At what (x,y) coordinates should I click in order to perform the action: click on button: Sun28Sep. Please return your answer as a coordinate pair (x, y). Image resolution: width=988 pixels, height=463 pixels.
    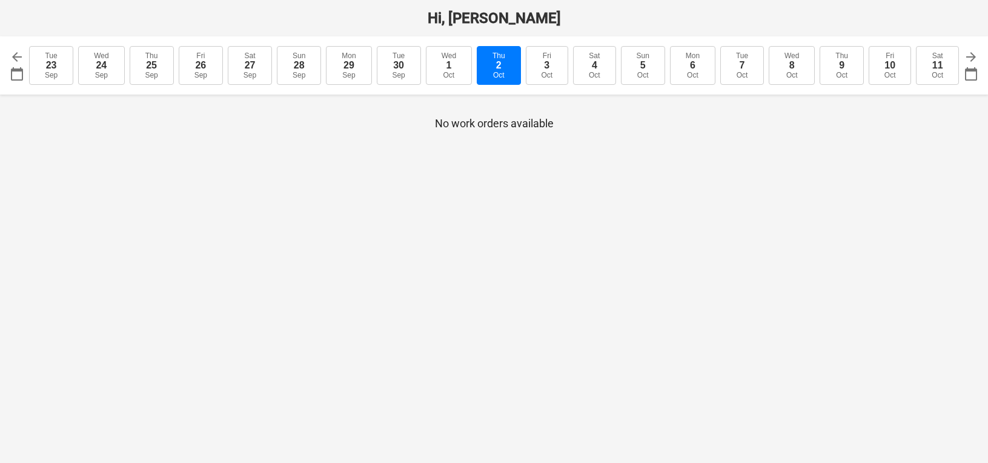
    Looking at the image, I should click on (299, 65).